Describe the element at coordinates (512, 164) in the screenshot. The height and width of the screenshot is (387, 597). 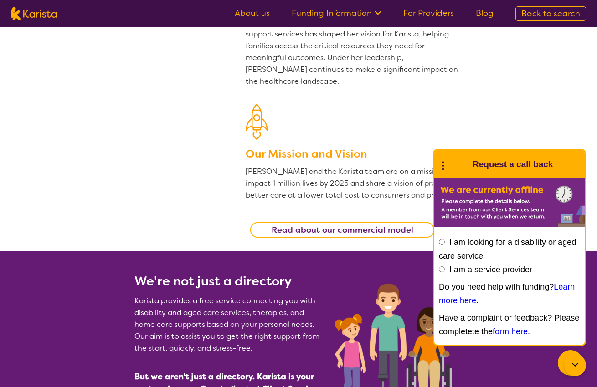
I see `h1: Request a call back` at that location.